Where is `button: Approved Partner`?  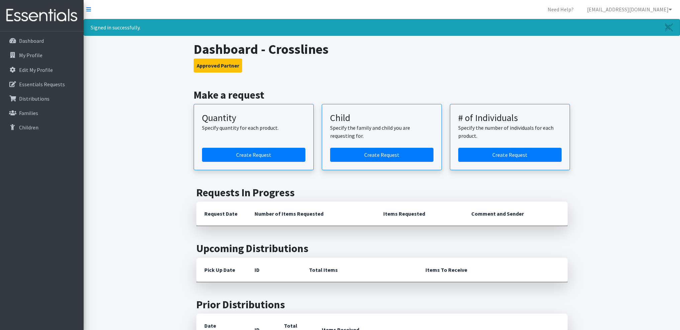 button: Approved Partner is located at coordinates (218, 66).